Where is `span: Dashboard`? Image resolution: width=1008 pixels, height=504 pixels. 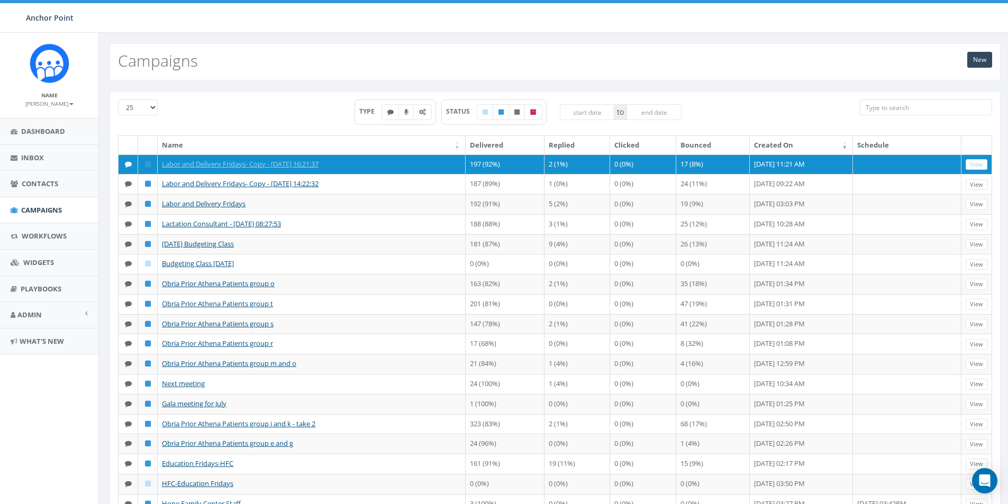
span: Dashboard is located at coordinates (43, 131).